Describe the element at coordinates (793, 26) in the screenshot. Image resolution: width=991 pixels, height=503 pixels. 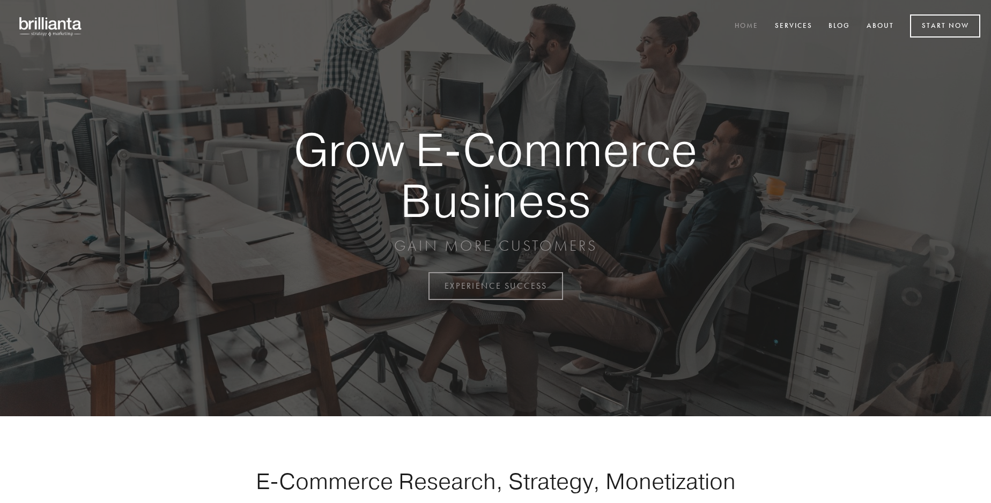
I see `a: Services` at that location.